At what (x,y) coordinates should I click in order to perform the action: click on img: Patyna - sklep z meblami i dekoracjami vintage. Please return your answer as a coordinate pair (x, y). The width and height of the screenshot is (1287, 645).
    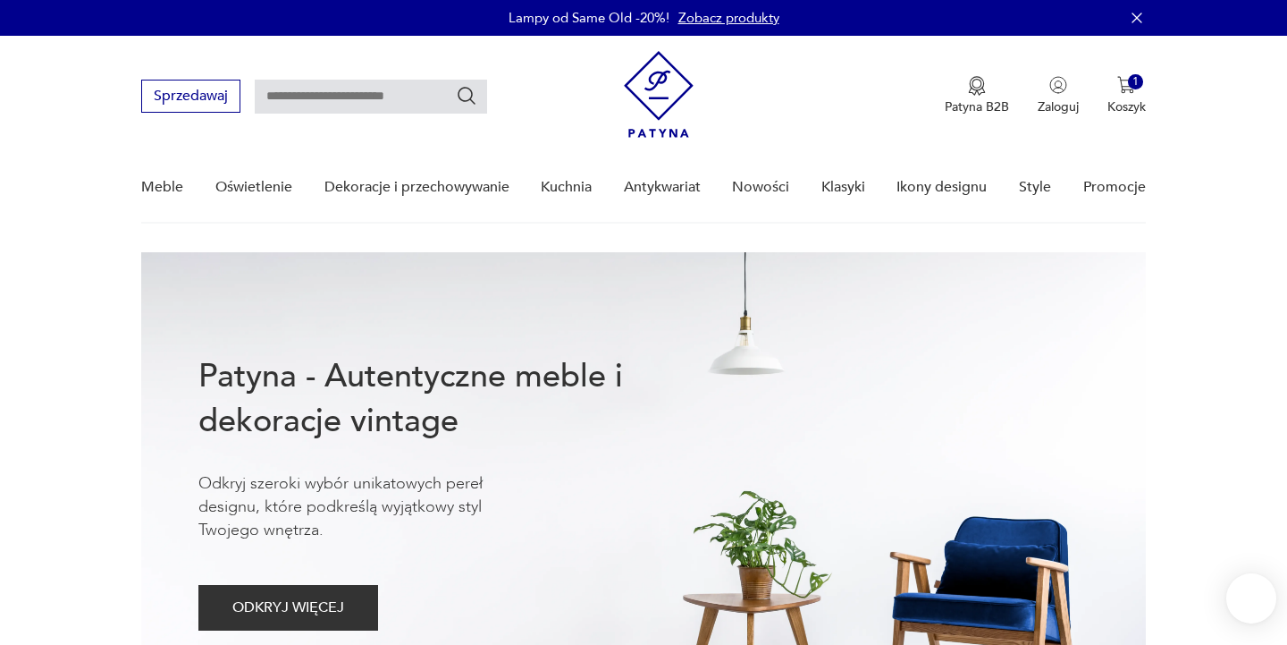
    Looking at the image, I should click on (659, 94).